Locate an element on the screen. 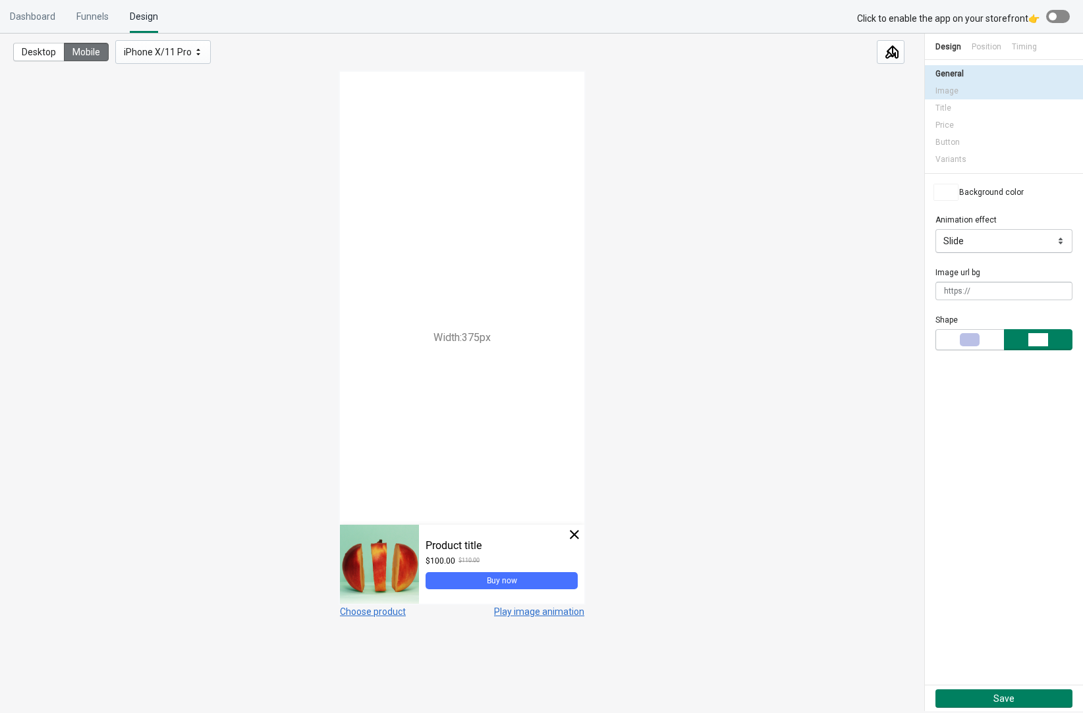 This screenshot has width=1083, height=713. div: Design is located at coordinates (948, 47).